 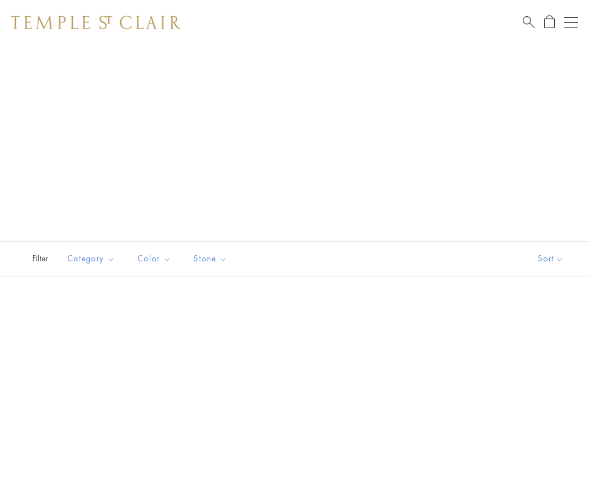 I want to click on button: Category, so click(x=91, y=259).